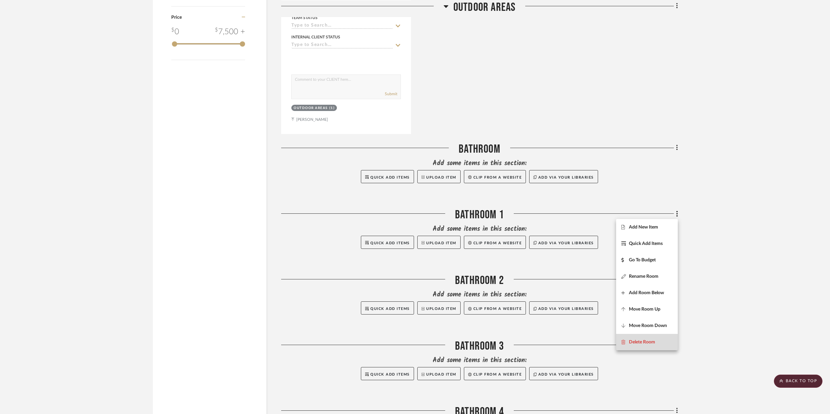 The width and height of the screenshot is (830, 414). I want to click on span: Add Room Below, so click(647, 292).